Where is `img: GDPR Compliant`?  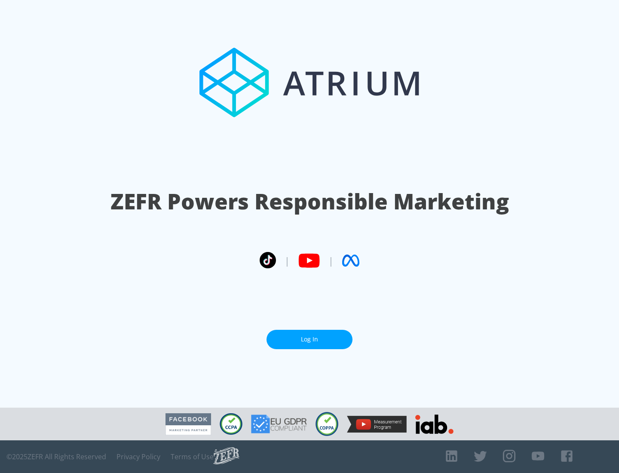 img: GDPR Compliant is located at coordinates (279, 424).